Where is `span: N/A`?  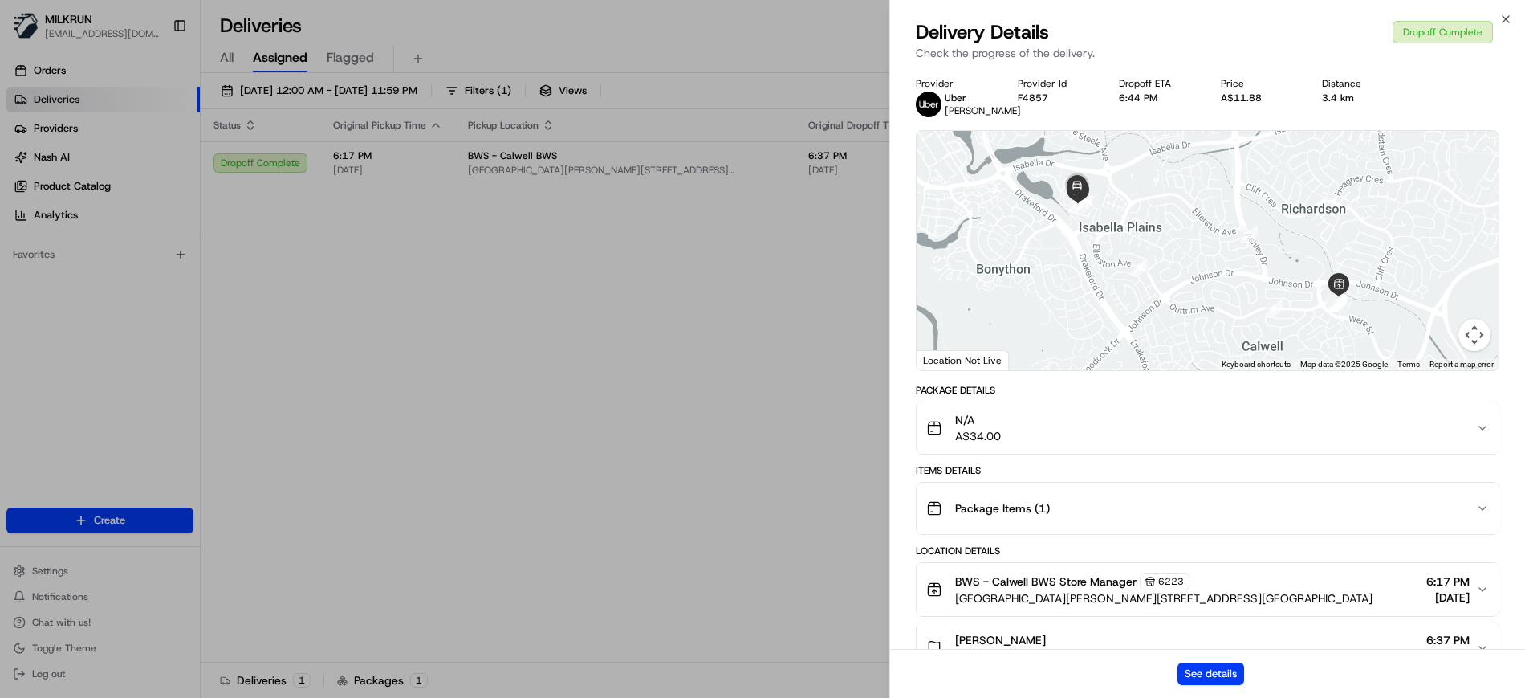 span: N/A is located at coordinates (978, 420).